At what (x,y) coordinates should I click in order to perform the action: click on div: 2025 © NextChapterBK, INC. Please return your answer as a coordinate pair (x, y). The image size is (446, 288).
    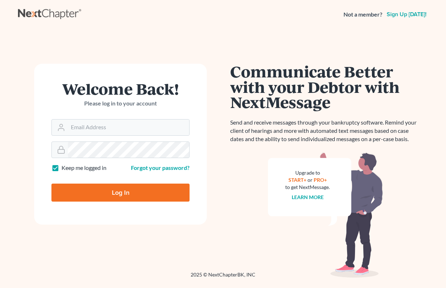
    Looking at the image, I should click on (223, 277).